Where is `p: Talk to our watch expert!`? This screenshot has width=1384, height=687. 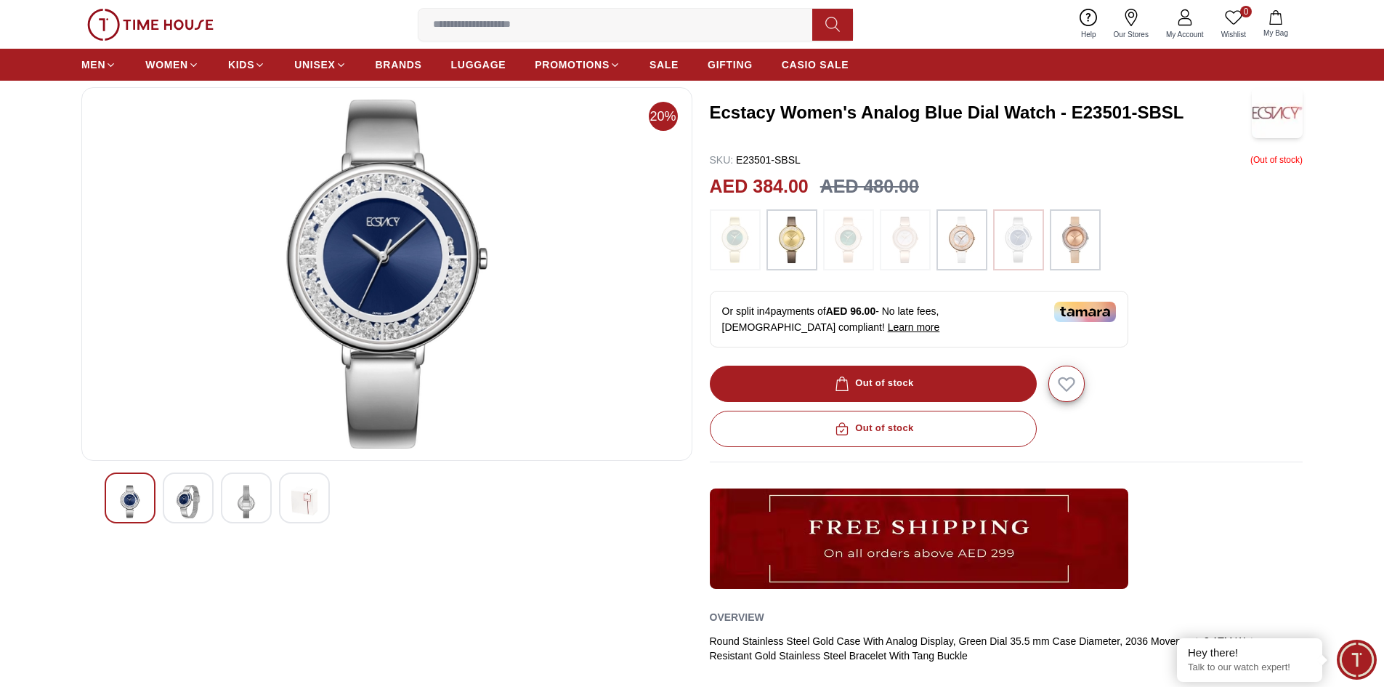 p: Talk to our watch expert! is located at coordinates (1250, 667).